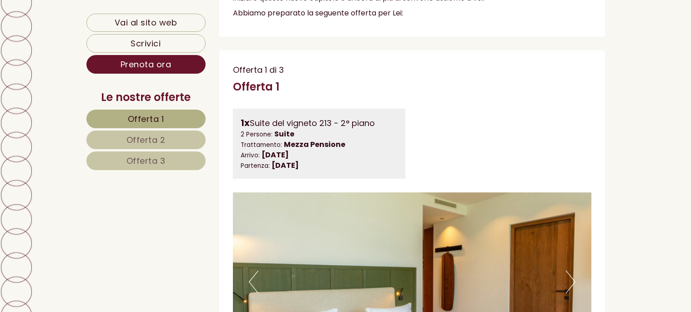 The width and height of the screenshot is (691, 312). What do you see at coordinates (146, 23) in the screenshot?
I see `a: Vai al sito web` at bounding box center [146, 23].